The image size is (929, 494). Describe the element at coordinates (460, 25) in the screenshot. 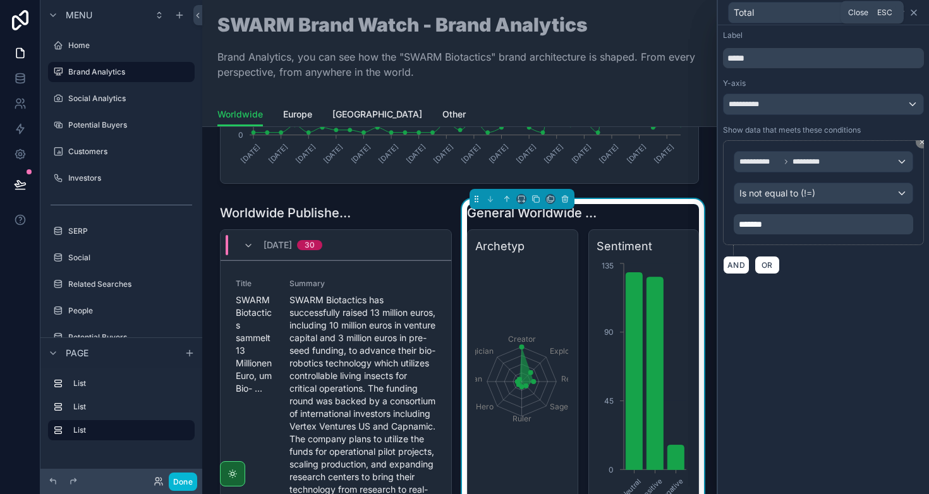

I see `h1: SWARM Brand Watch - Brand Analytics` at that location.